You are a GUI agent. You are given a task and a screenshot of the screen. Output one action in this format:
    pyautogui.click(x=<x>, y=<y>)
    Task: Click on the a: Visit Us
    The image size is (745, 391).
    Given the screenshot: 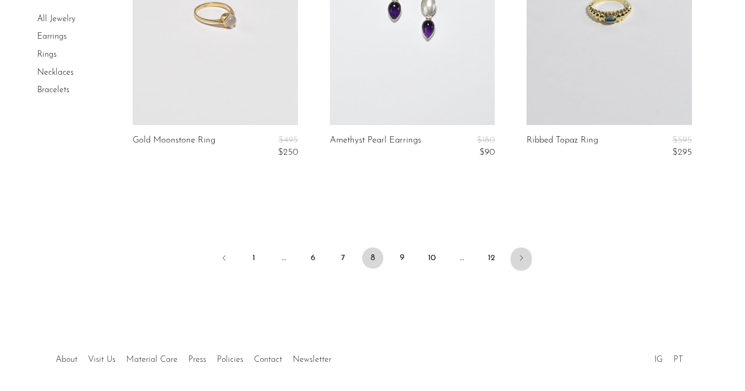 What is the action you would take?
    pyautogui.click(x=102, y=360)
    